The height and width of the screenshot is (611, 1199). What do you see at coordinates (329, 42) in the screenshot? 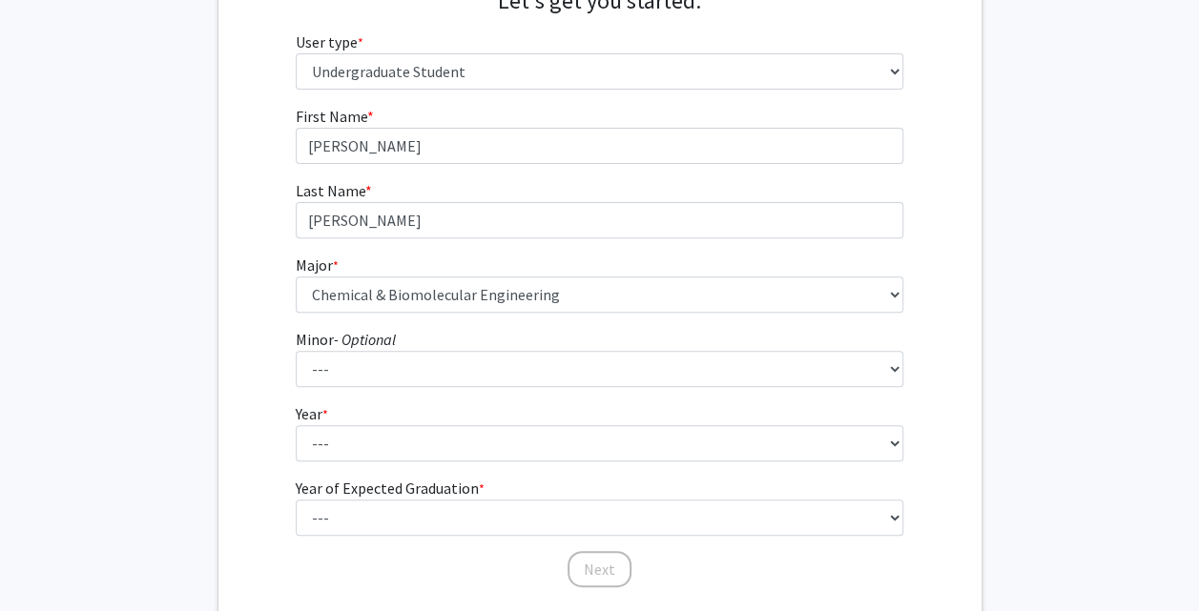
I see `label: User type` at bounding box center [329, 42].